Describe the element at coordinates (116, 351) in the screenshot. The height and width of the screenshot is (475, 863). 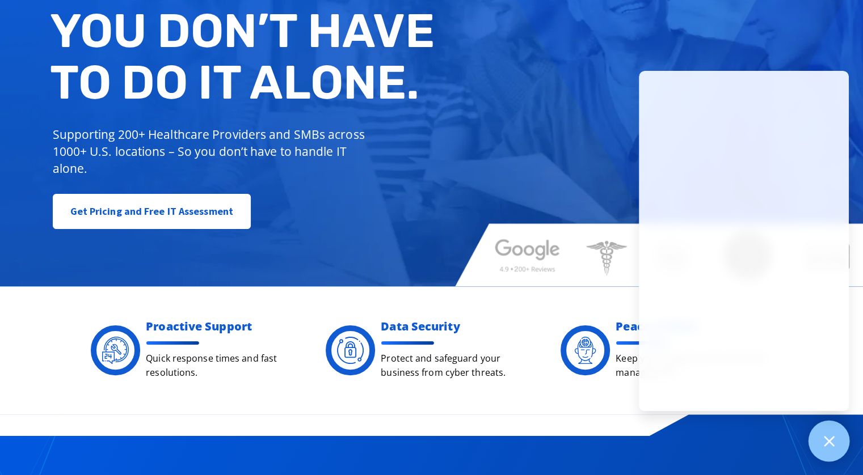
I see `img: Digacore 24 Support` at that location.